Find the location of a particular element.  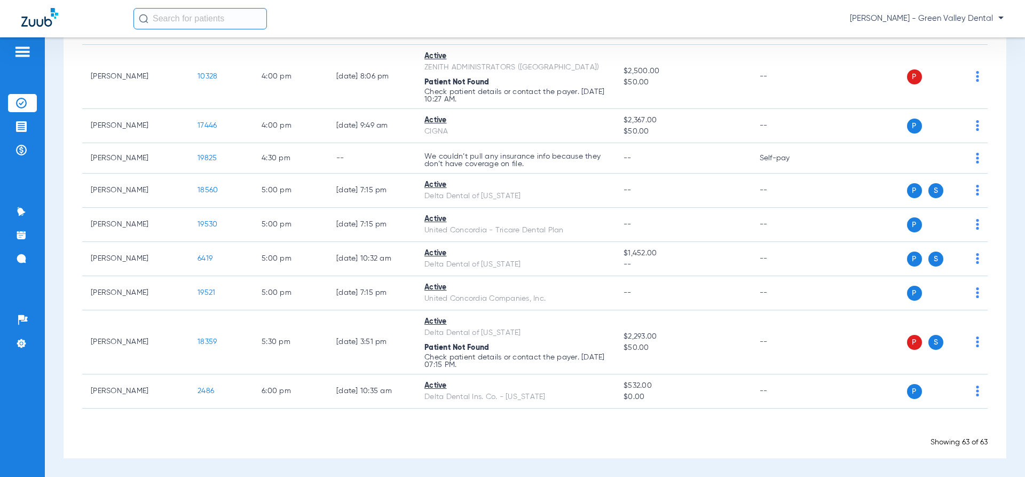

td: 4:30 PM is located at coordinates (290, 158).